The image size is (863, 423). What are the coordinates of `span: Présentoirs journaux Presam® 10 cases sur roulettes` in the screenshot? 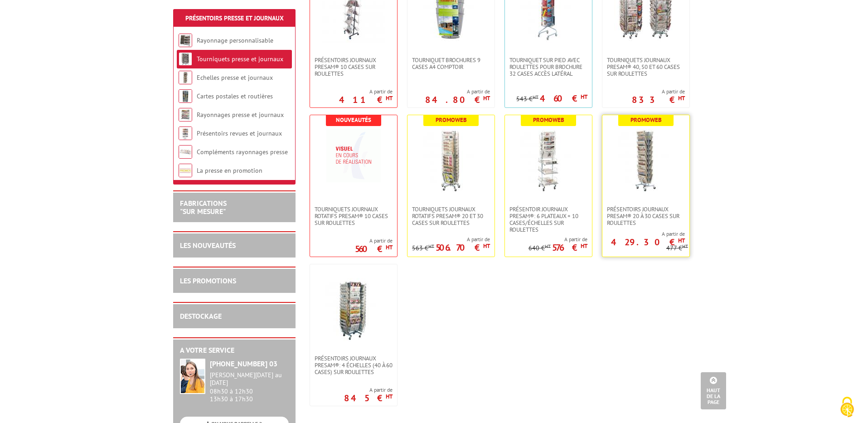 It's located at (354, 67).